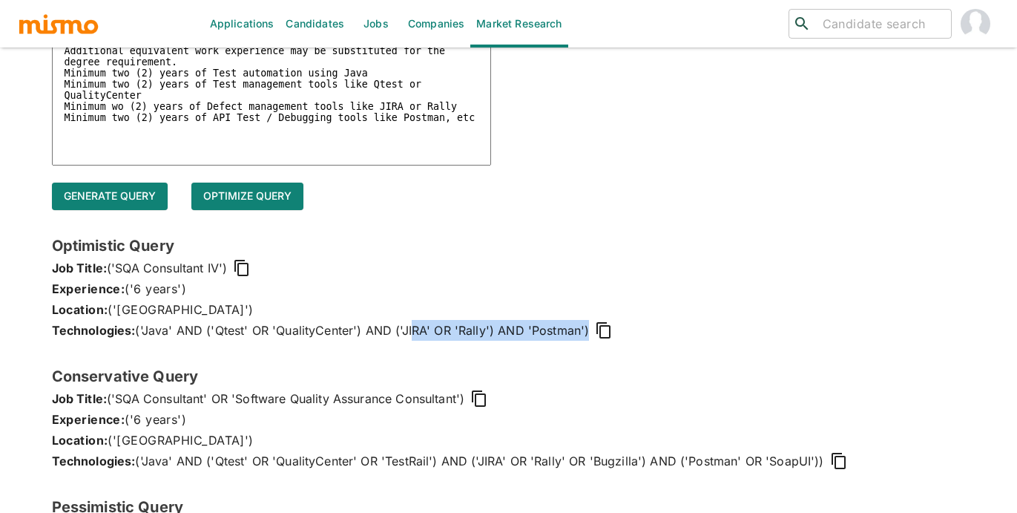 The height and width of the screenshot is (513, 1017). Describe the element at coordinates (59, 24) in the screenshot. I see `img: logo` at that location.